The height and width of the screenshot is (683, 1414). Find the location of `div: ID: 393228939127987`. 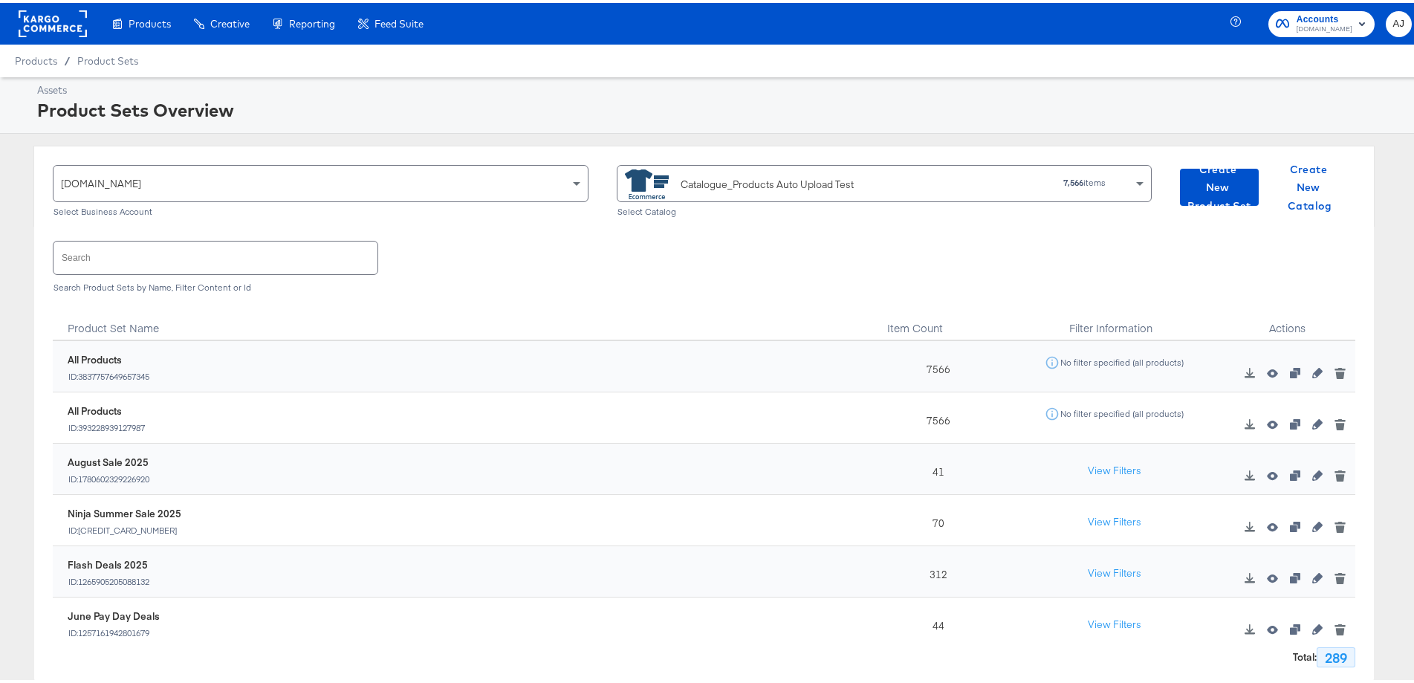

div: ID: 393228939127987 is located at coordinates (106, 424).